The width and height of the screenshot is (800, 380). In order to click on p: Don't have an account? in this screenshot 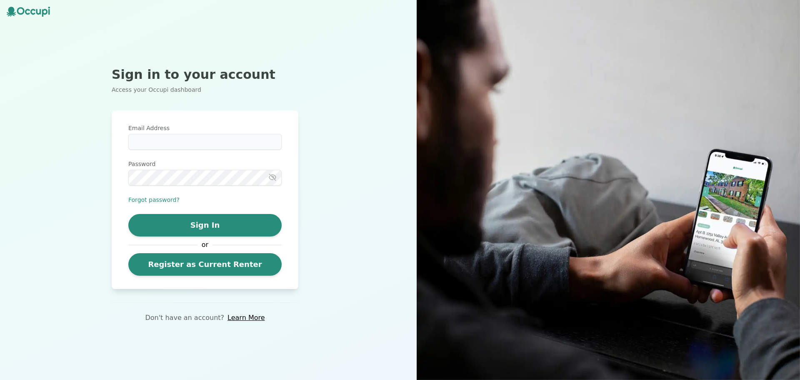, I will do `click(185, 318)`.